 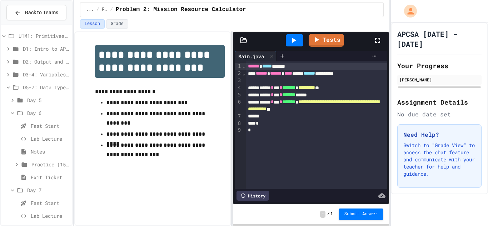 I want to click on div: 6, so click(x=238, y=106).